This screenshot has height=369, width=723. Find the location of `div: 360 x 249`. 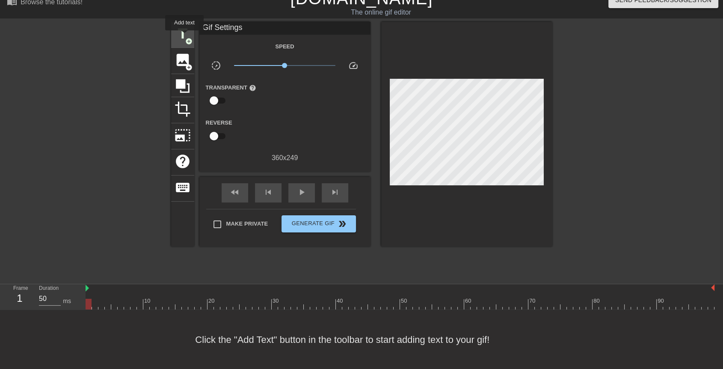

div: 360 x 249 is located at coordinates (285, 158).